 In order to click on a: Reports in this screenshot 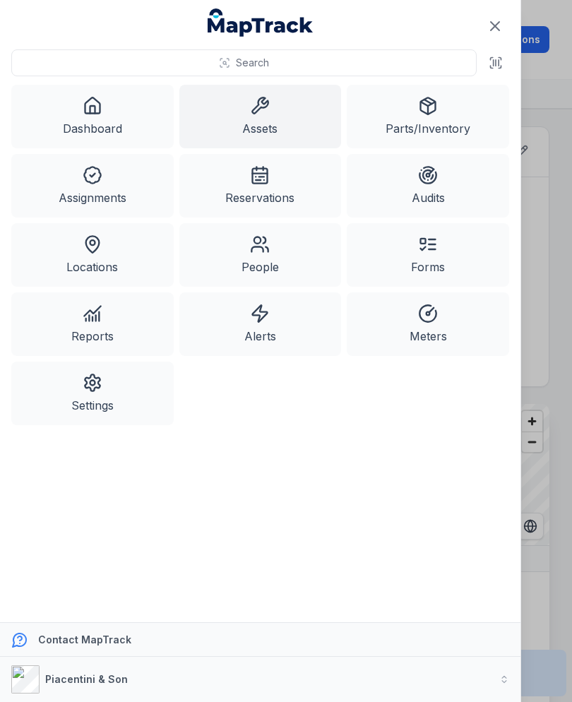, I will do `click(93, 324)`.